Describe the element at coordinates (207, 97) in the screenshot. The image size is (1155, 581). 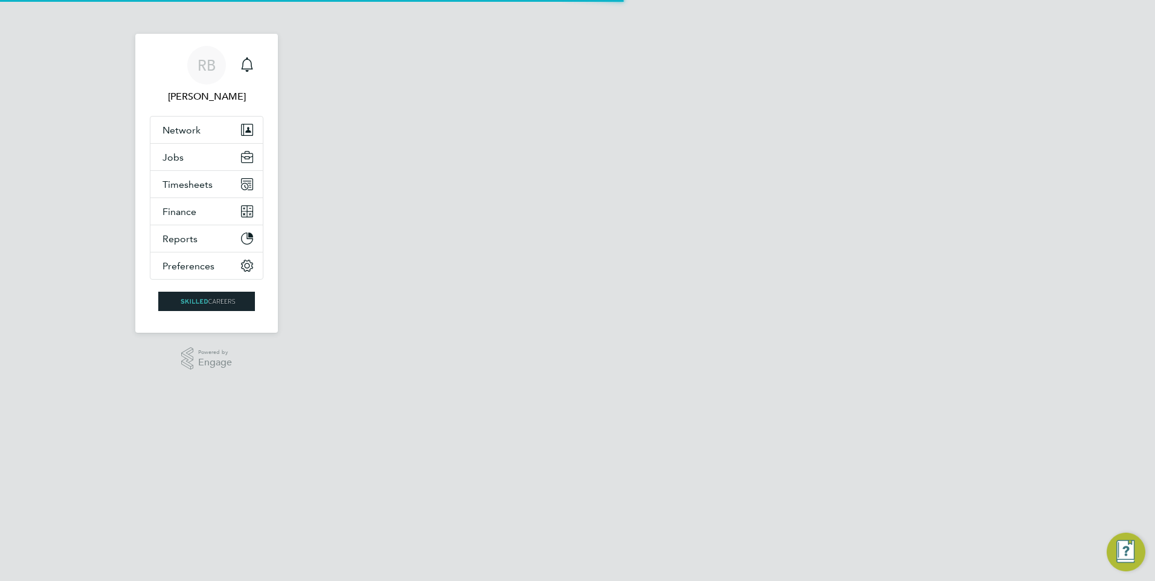
I see `span: Ryan Burns` at that location.